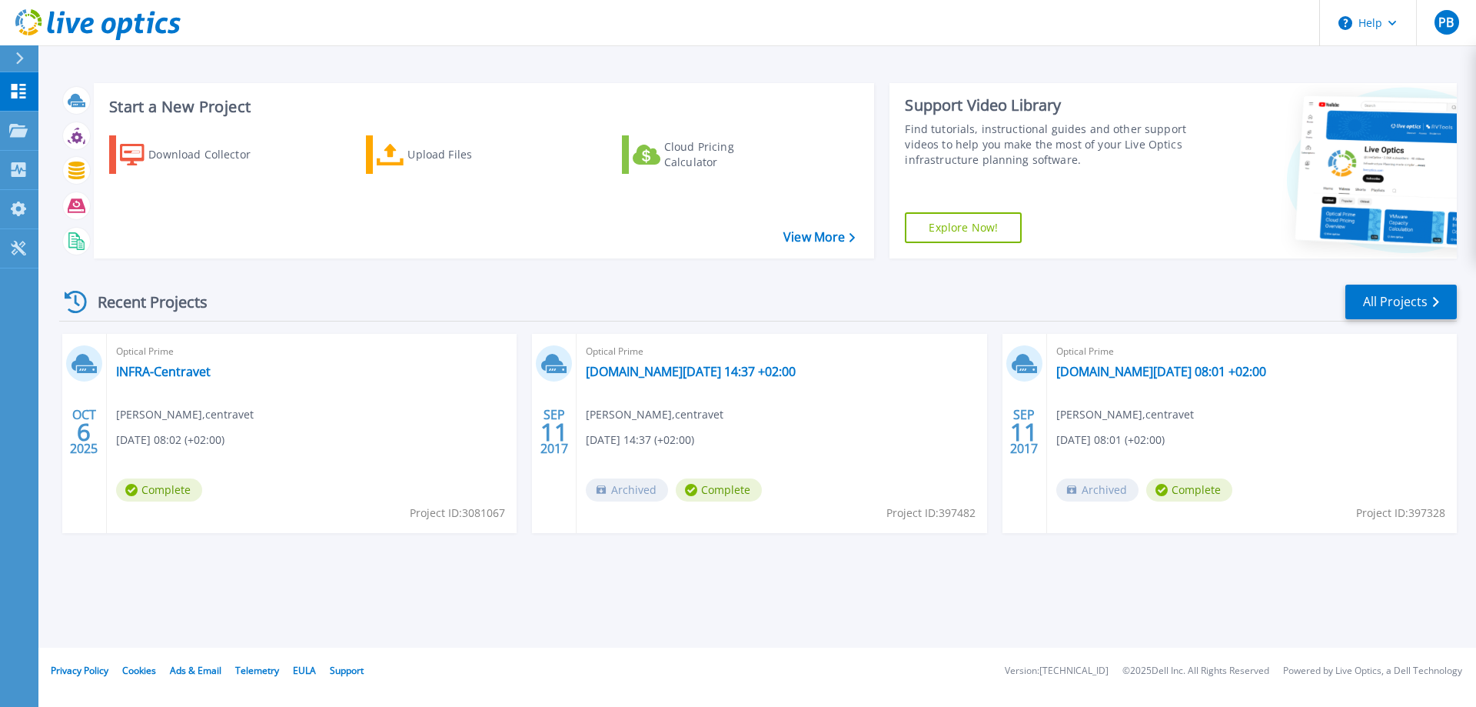 This screenshot has height=707, width=1476. Describe the element at coordinates (819, 237) in the screenshot. I see `a: View More` at that location.